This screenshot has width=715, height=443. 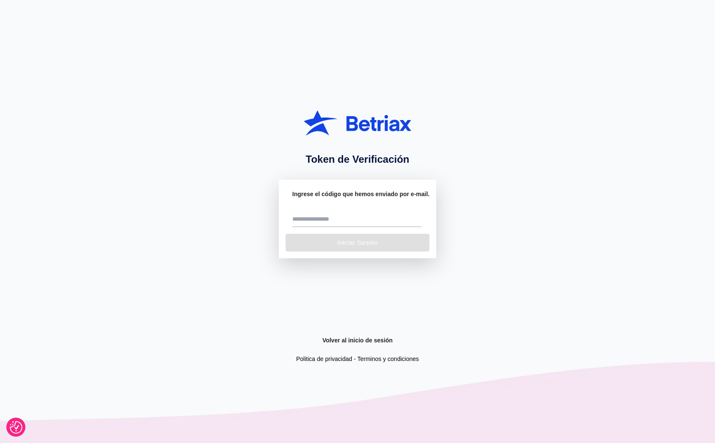 What do you see at coordinates (361, 194) in the screenshot?
I see `label: Ingrese el código que hemos enviado por e-mail.` at bounding box center [361, 194].